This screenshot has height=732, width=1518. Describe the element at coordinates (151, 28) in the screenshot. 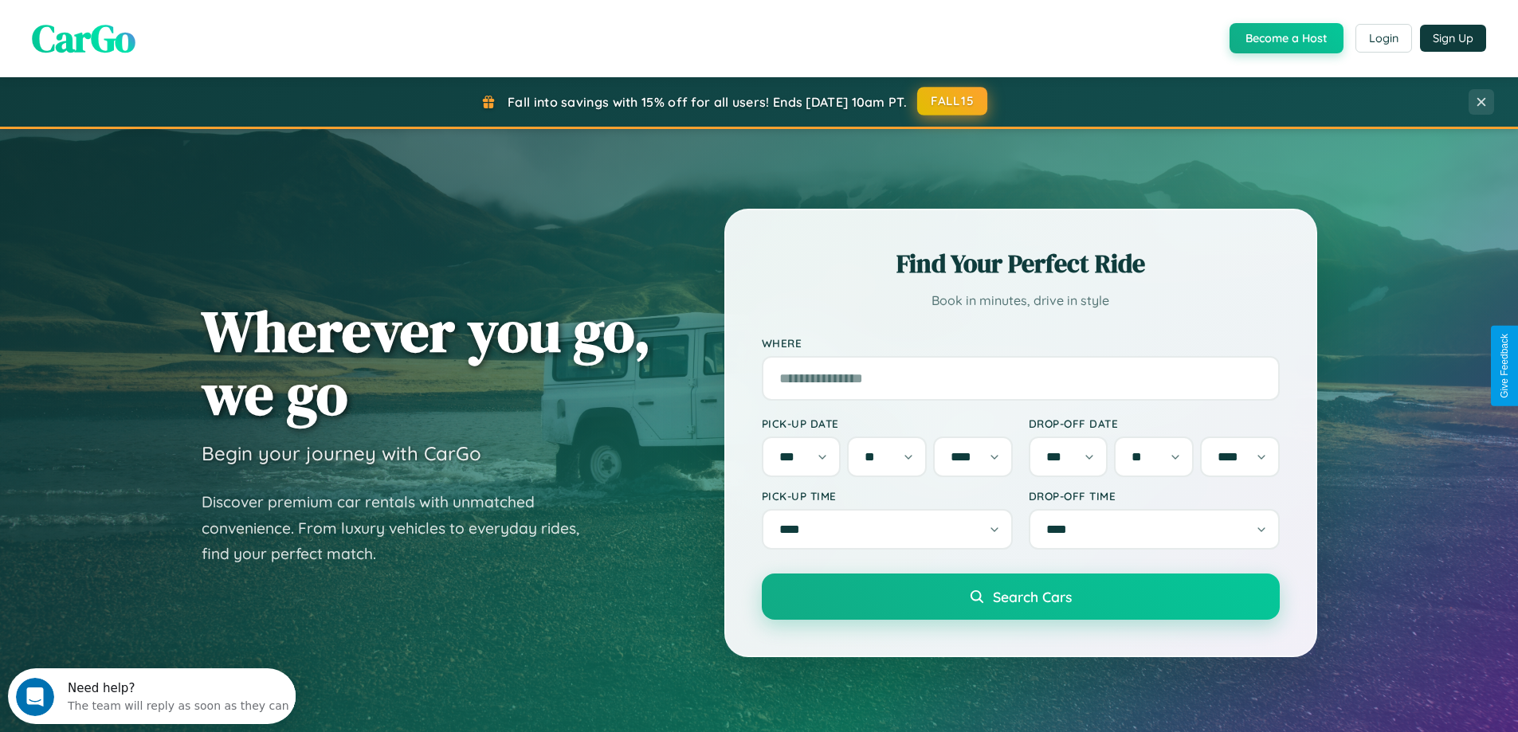

I see `div: Open Intercom Messenger` at that location.